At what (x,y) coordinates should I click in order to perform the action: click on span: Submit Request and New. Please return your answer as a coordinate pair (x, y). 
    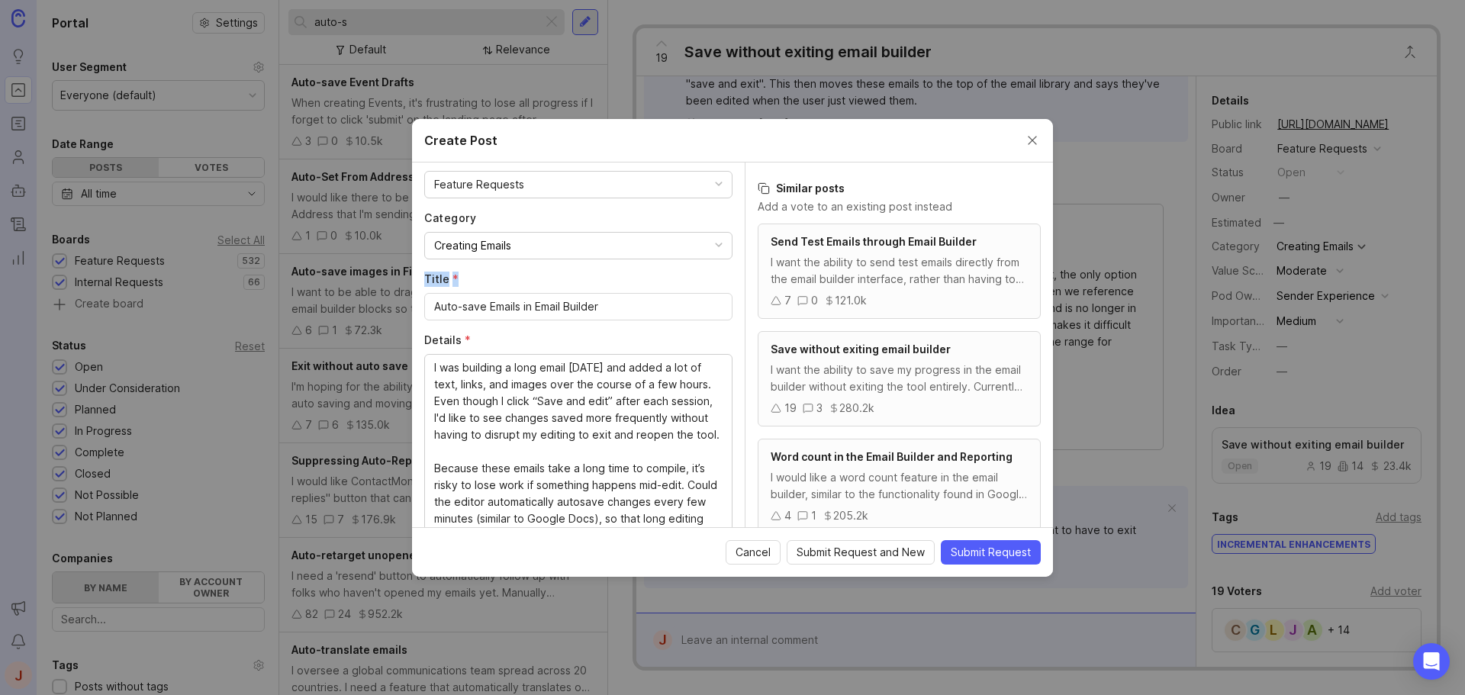
    Looking at the image, I should click on (861, 552).